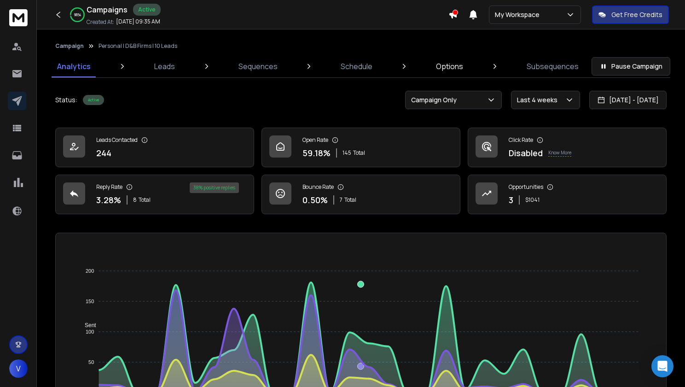  What do you see at coordinates (258, 66) in the screenshot?
I see `a: Sequences` at bounding box center [258, 66].